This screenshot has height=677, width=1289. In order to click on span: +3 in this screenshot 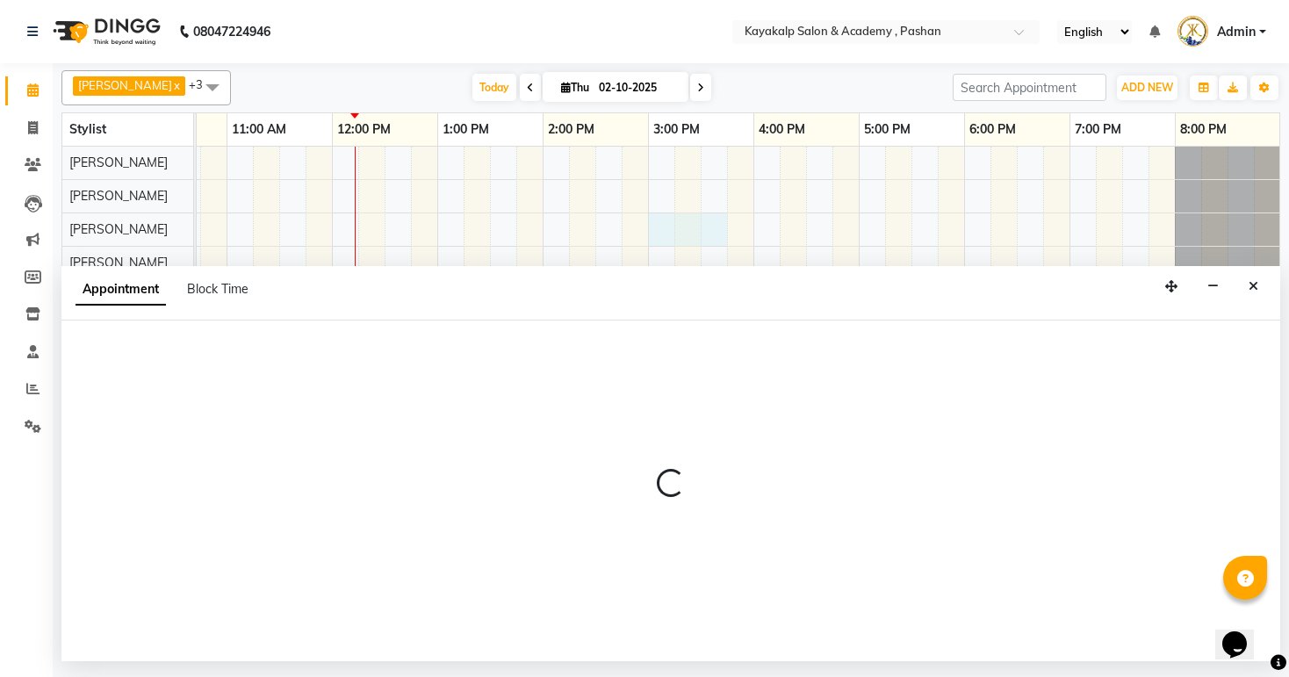, I will do `click(202, 84)`.